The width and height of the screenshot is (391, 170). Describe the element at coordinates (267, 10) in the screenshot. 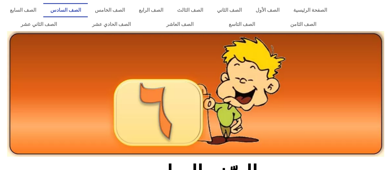

I see `a: الصف الأول` at that location.